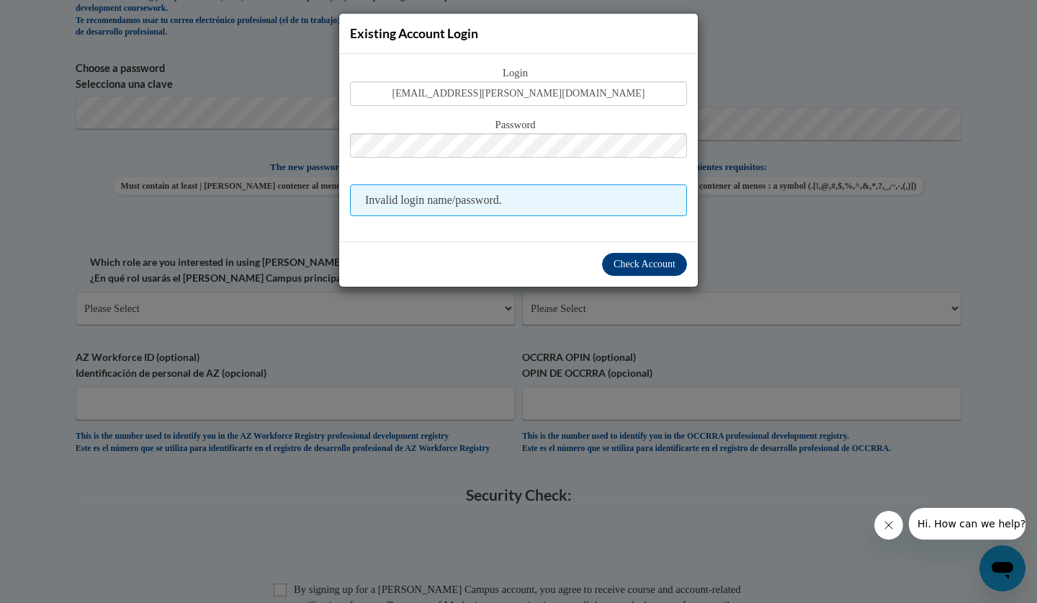 This screenshot has height=603, width=1037. What do you see at coordinates (63, 16) in the screenshot?
I see `span: Hi. How can we help?` at bounding box center [63, 16].